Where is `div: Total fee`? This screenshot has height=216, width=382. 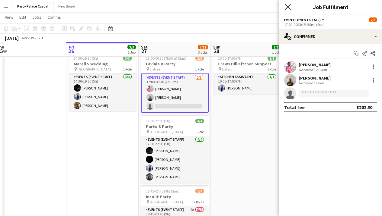 div: Total fee is located at coordinates (294, 107).